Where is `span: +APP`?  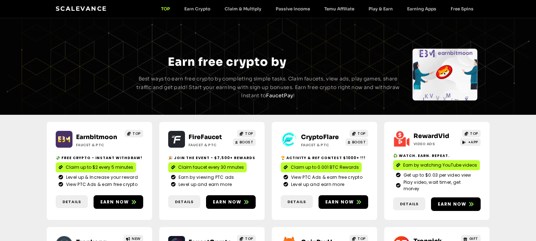
span: +APP is located at coordinates (473, 142).